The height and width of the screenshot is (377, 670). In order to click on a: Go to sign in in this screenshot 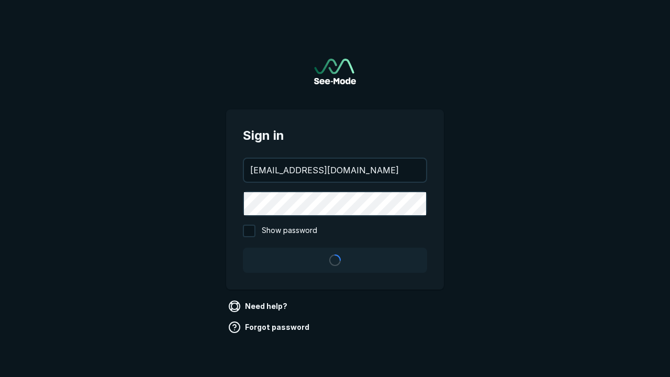, I will do `click(335, 71)`.